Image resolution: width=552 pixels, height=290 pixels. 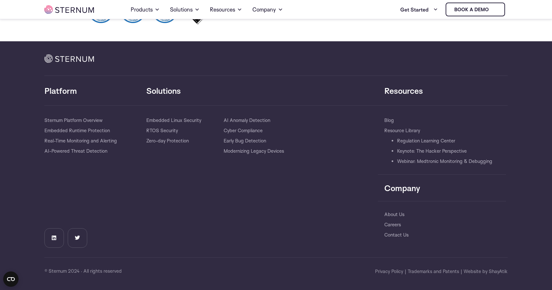 I want to click on a: Privacy Policy, so click(x=389, y=271).